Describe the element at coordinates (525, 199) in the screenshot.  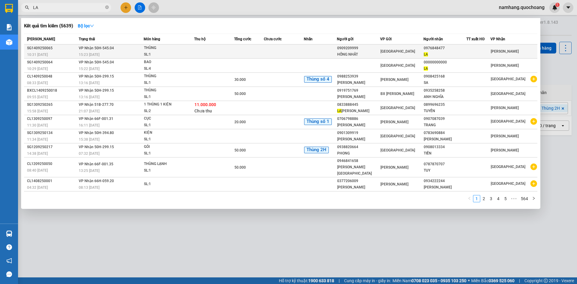
I see `li: 564` at that location.